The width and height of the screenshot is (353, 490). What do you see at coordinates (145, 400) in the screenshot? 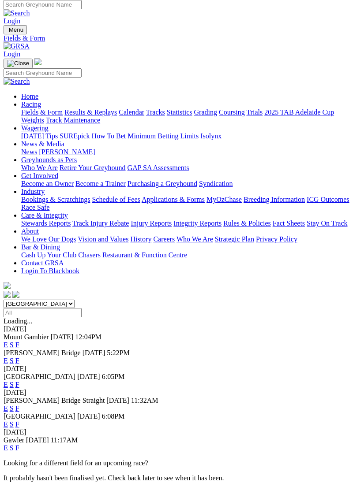
I see `span: 11:32AM` at bounding box center [145, 400].